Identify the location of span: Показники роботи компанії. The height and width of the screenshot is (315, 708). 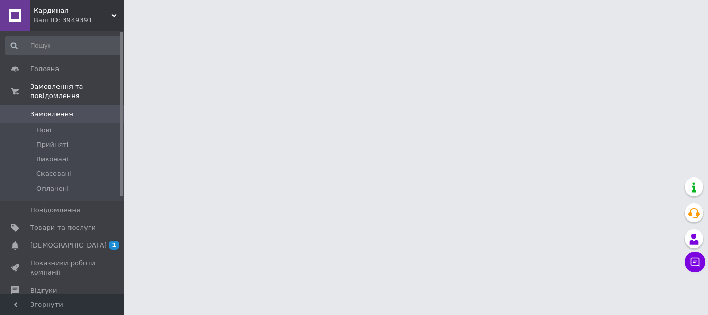
(63, 267).